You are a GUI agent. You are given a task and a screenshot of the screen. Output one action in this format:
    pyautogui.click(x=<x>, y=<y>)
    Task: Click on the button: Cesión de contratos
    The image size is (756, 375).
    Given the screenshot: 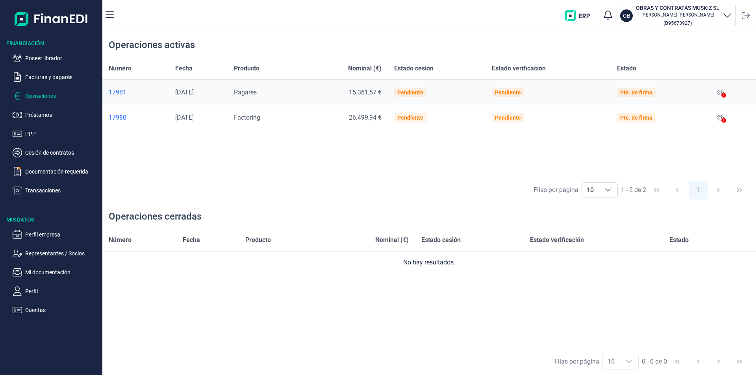 What is the action you would take?
    pyautogui.click(x=56, y=153)
    